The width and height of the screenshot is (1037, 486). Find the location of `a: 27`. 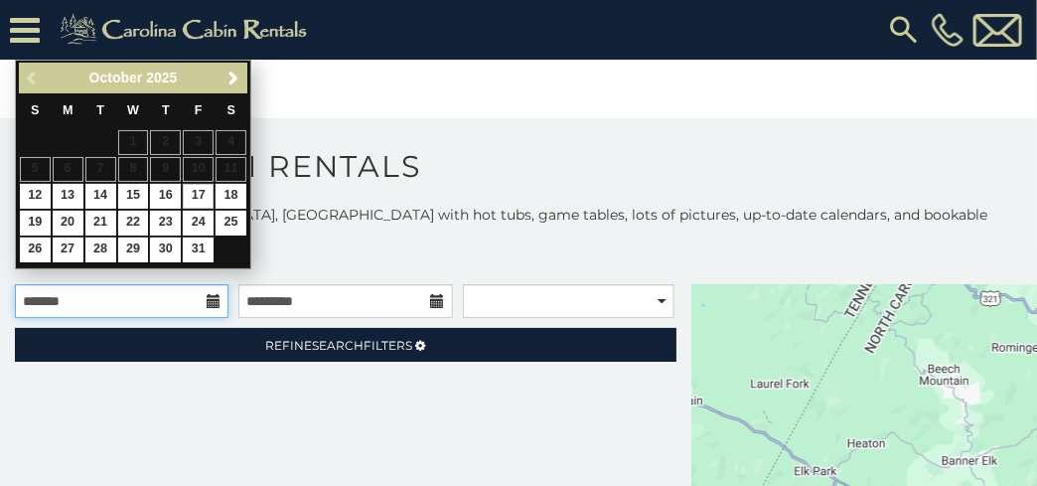

a: 27 is located at coordinates (68, 249).